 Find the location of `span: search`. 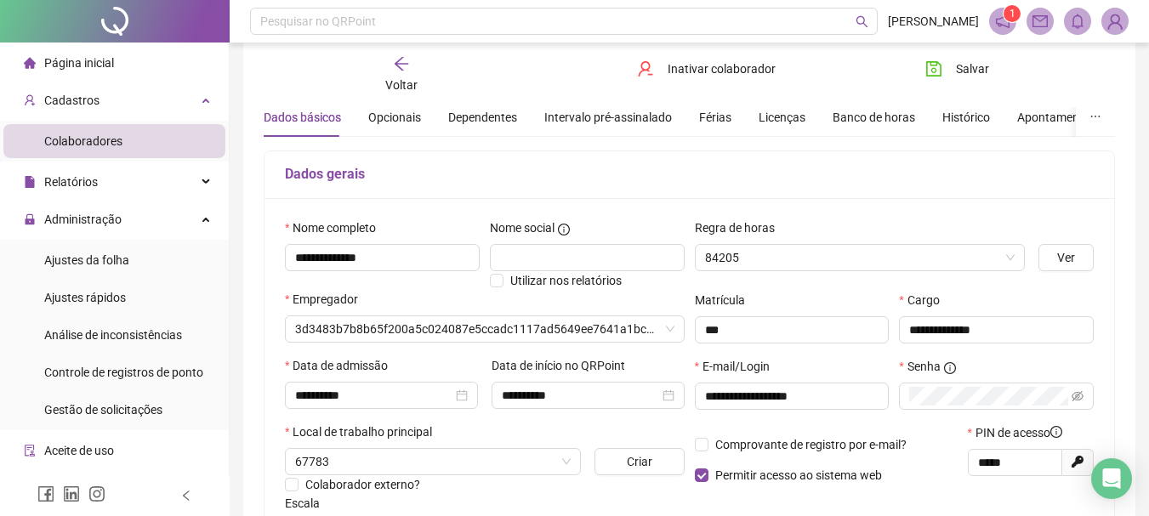

span: search is located at coordinates (862, 21).